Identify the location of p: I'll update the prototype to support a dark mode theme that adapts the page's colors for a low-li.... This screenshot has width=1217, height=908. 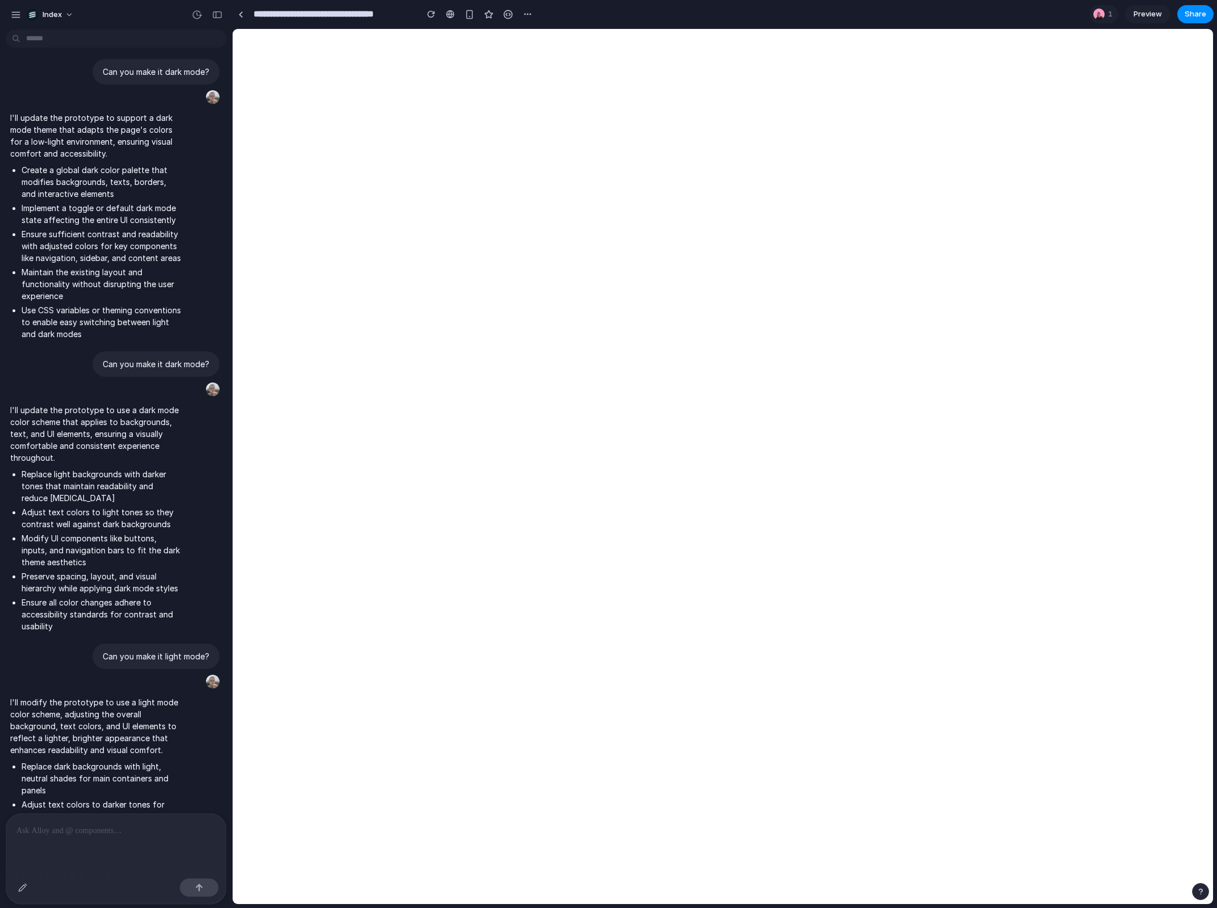
(96, 136).